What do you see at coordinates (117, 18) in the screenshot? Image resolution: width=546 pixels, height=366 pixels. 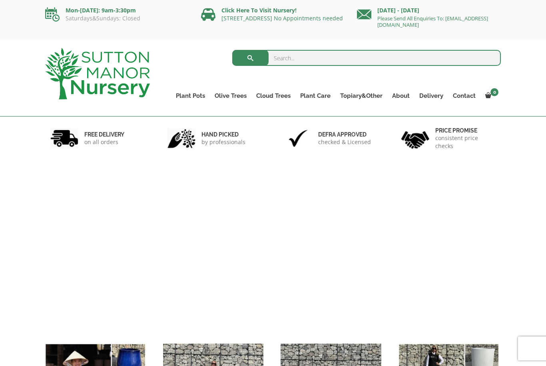 I see `p: Saturdays&Sundays: Closed` at bounding box center [117, 18].